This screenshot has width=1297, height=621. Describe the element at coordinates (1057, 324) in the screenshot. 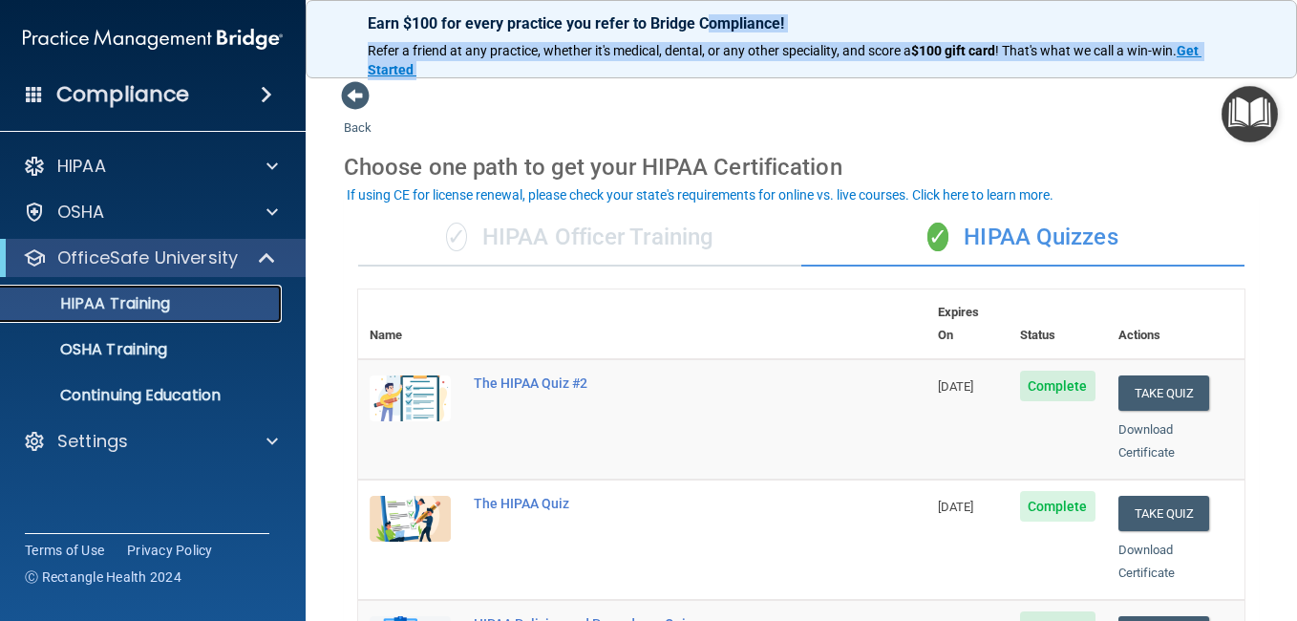

I see `th: Status` at that location.